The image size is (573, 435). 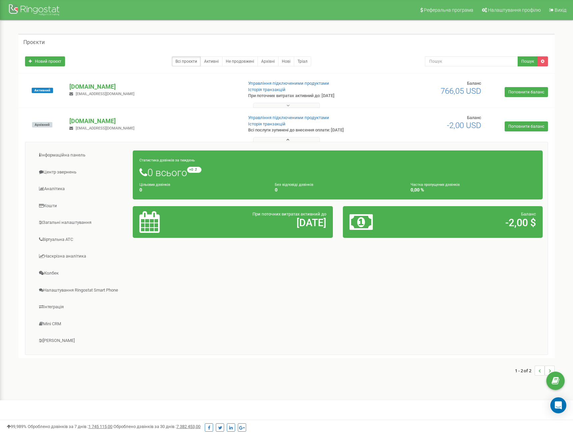 What do you see at coordinates (82, 172) in the screenshot?
I see `a: Центр звернень` at bounding box center [82, 172].